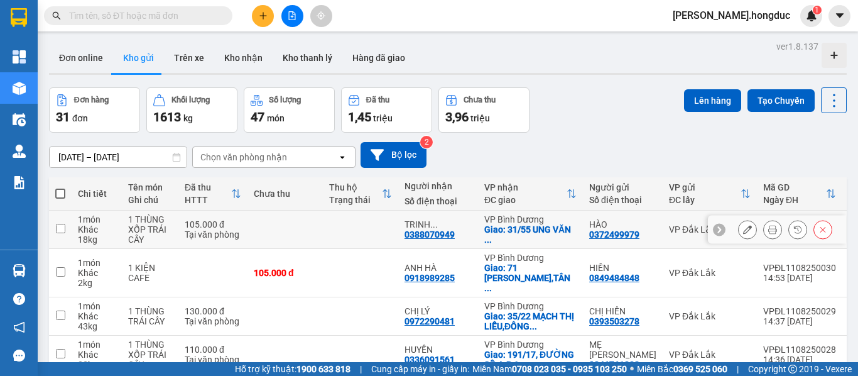 This screenshot has width=858, height=376. I want to click on div: ĐC giao, so click(525, 200).